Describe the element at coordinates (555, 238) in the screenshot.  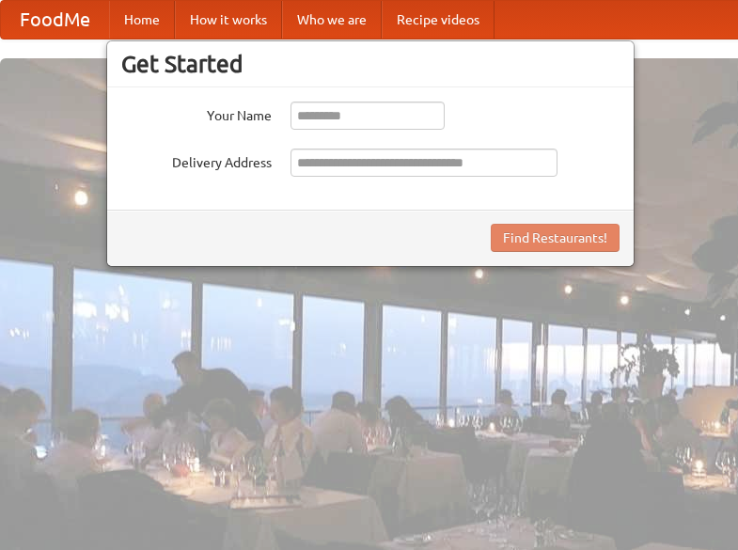
I see `button: Find Restaurants!` at that location.